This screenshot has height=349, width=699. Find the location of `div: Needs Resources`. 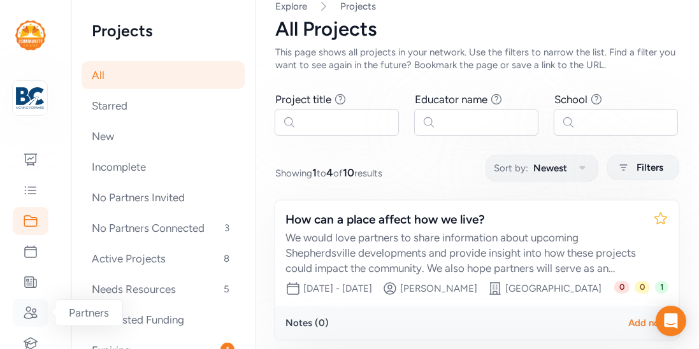

div: Needs Resources is located at coordinates (163, 289).